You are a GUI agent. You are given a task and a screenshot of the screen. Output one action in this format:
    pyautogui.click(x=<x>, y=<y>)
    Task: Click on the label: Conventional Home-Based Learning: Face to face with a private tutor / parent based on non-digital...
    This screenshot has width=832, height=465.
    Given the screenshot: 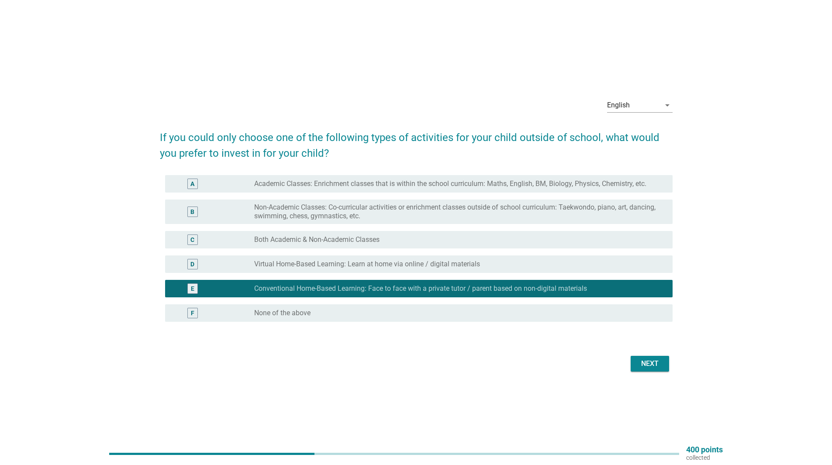 What is the action you would take?
    pyautogui.click(x=420, y=289)
    